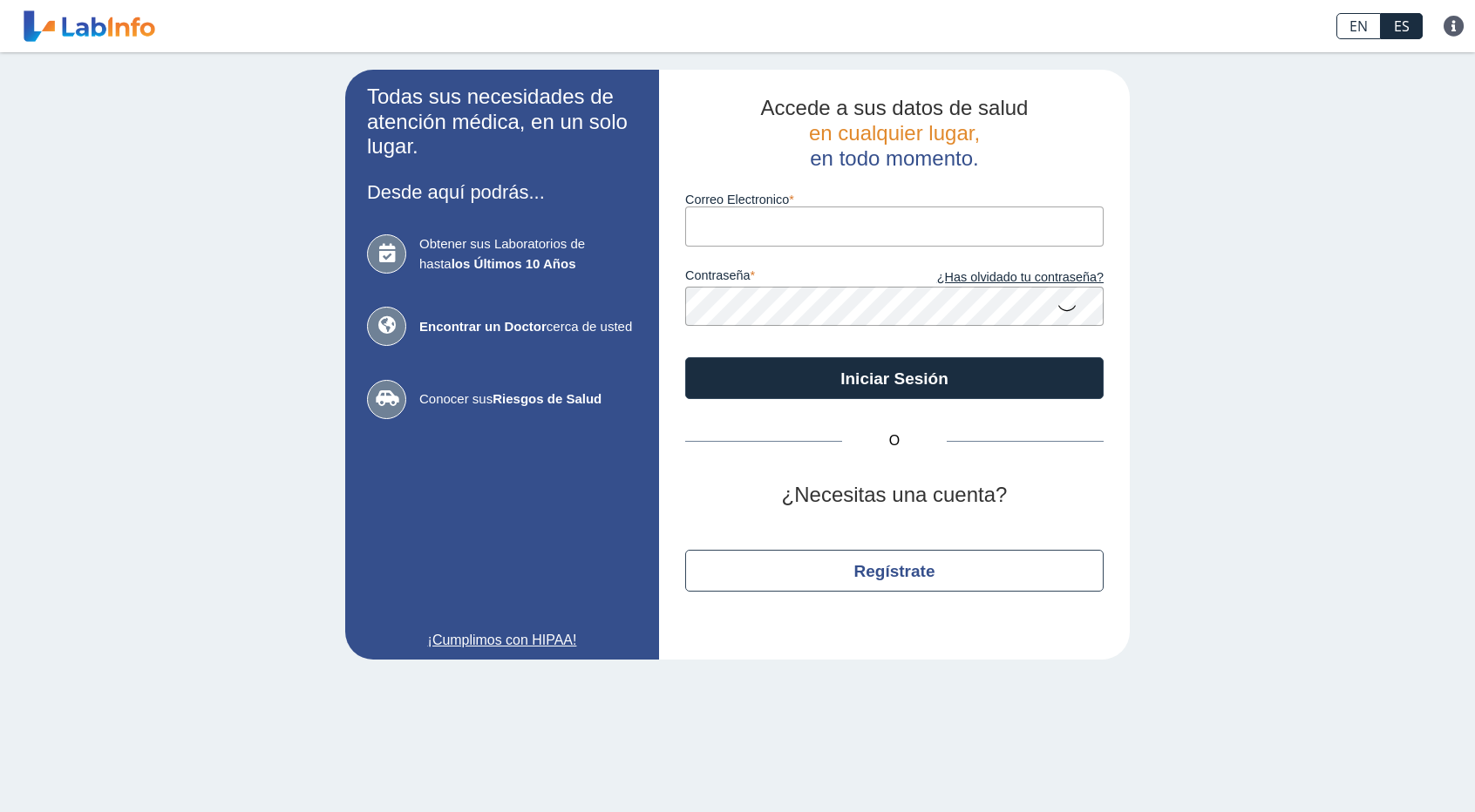 Image resolution: width=1475 pixels, height=812 pixels. I want to click on a: EN, so click(1358, 26).